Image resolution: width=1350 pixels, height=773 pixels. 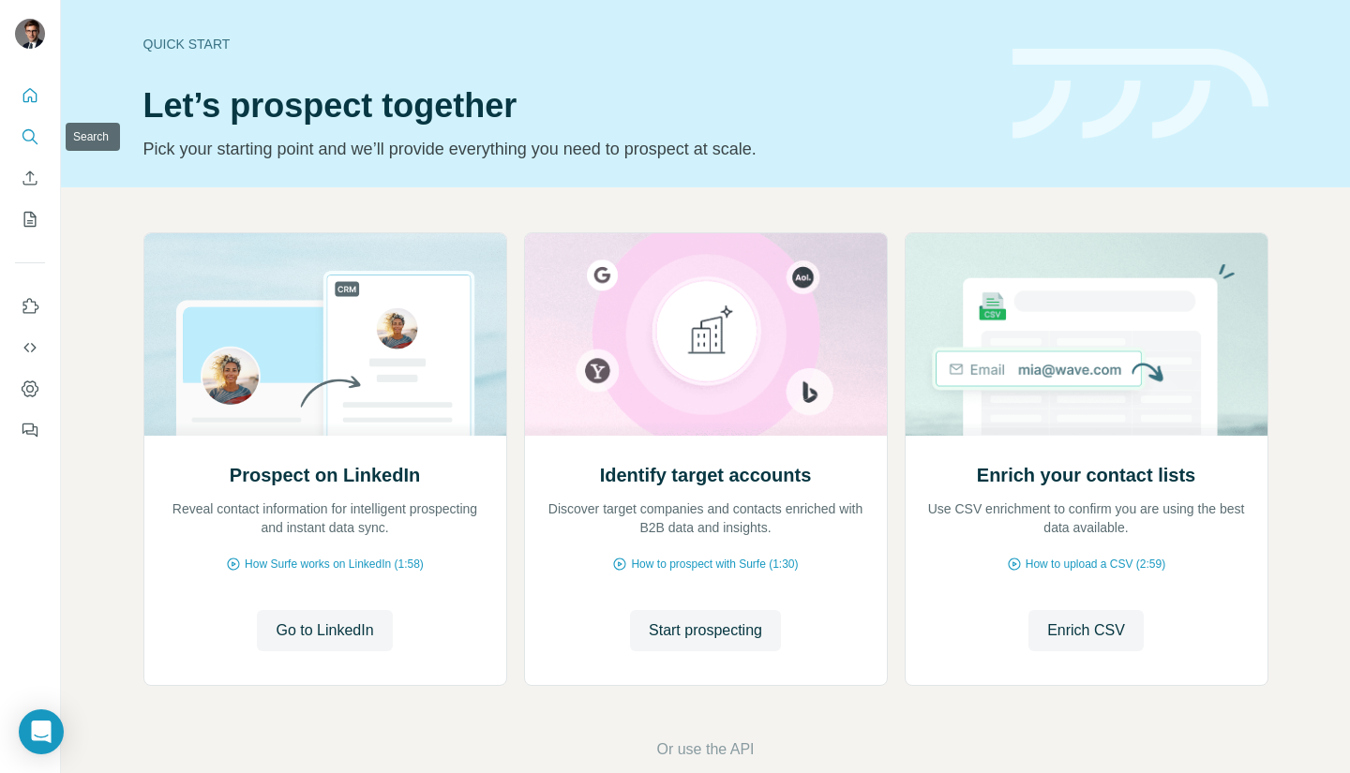 What do you see at coordinates (30, 306) in the screenshot?
I see `button: Use Surfe on LinkedIn` at bounding box center [30, 306].